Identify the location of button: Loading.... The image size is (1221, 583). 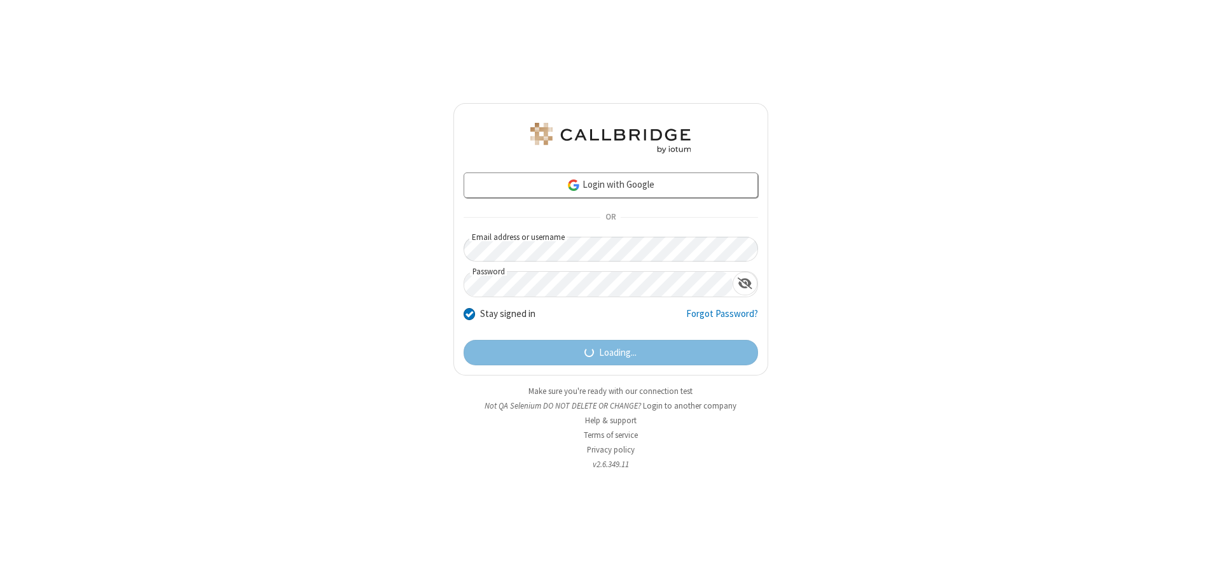
(611, 352).